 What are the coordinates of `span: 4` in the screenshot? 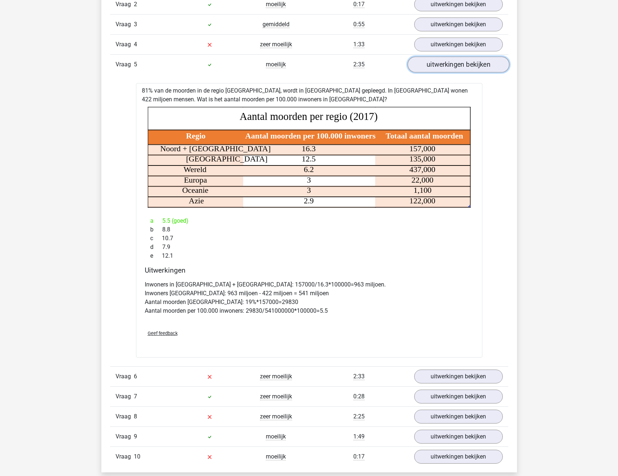 It's located at (135, 44).